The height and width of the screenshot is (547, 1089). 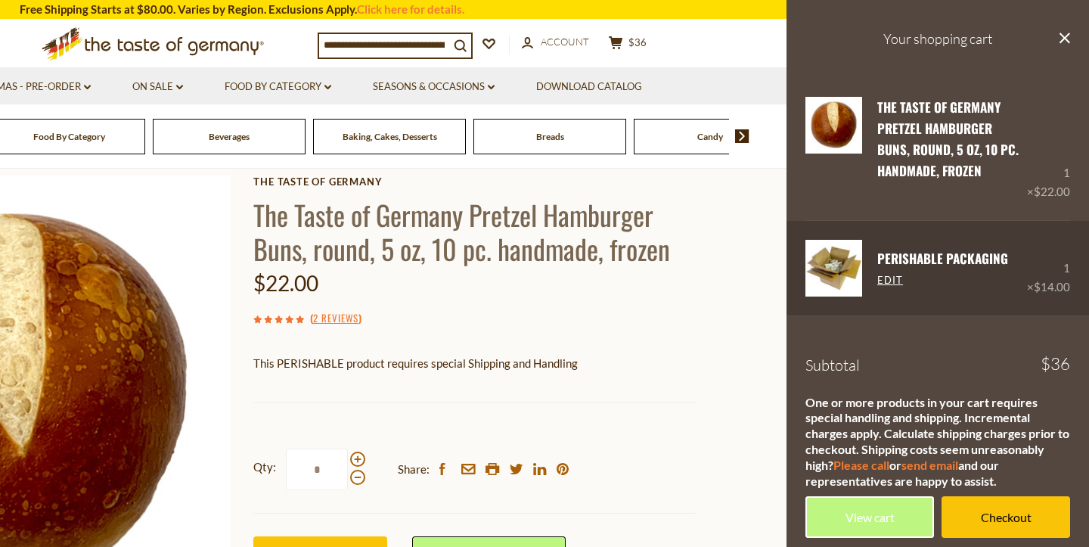 What do you see at coordinates (589, 87) in the screenshot?
I see `a: Download Catalog` at bounding box center [589, 87].